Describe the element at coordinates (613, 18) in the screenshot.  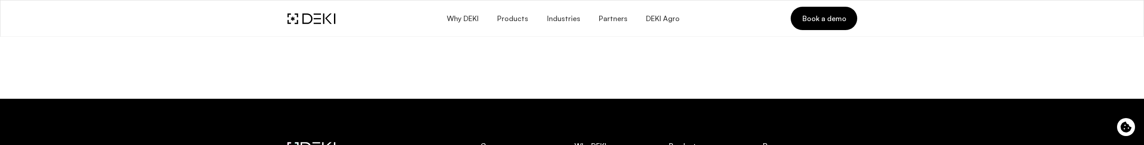
I see `a: Partners` at that location.